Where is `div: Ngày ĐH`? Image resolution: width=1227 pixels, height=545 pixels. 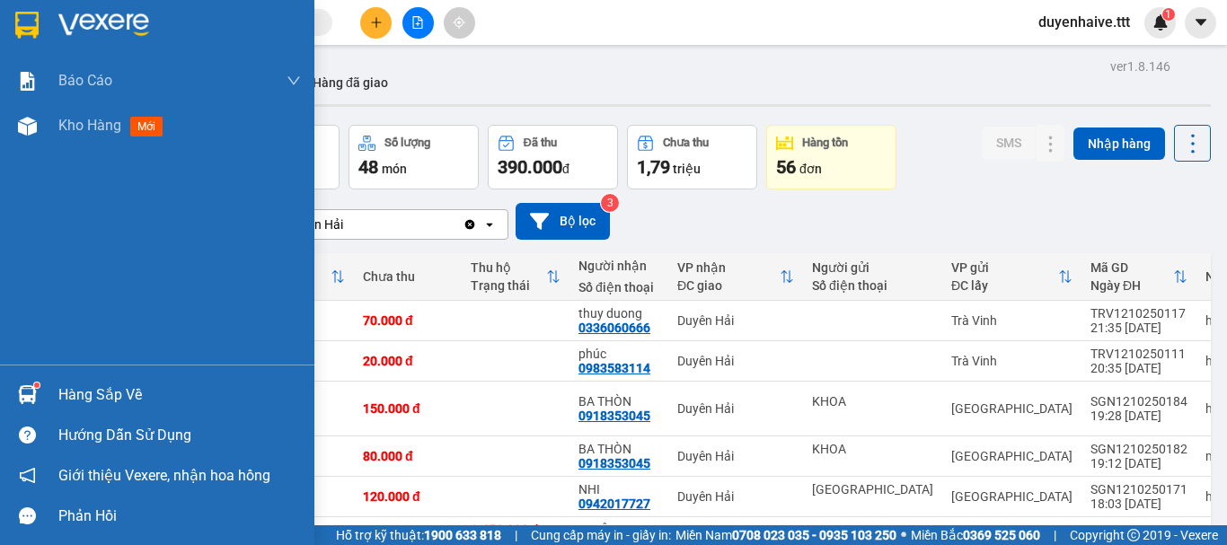
div: Ngày ĐH is located at coordinates (1132, 286).